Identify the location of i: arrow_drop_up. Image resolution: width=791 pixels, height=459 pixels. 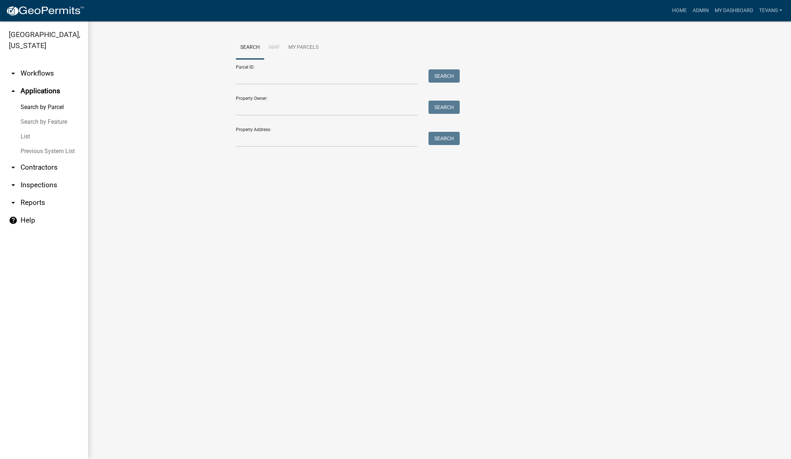
(13, 91).